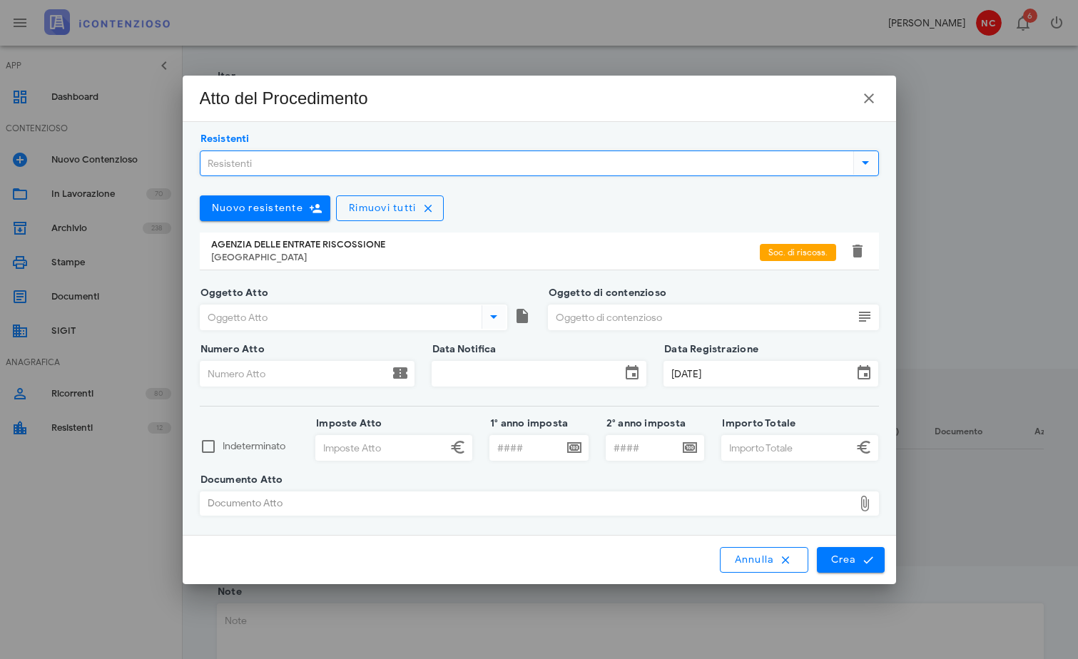 Image resolution: width=1078 pixels, height=659 pixels. I want to click on button: Rimuovi tutti, so click(390, 208).